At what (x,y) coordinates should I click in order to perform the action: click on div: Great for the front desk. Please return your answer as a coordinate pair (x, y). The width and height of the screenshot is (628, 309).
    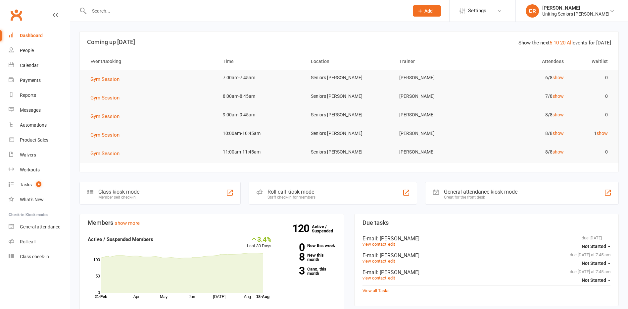
    Looking at the image, I should click on (481, 197).